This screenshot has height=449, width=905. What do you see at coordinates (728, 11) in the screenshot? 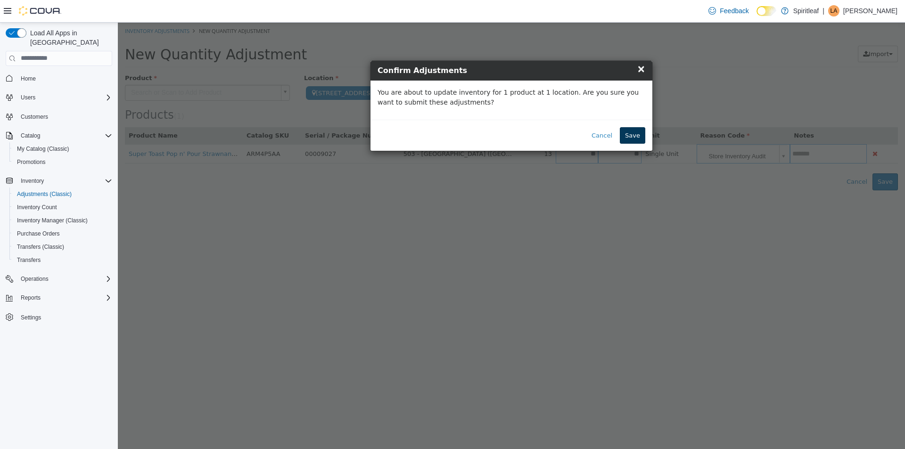
I see `a: Feedback` at bounding box center [728, 11].